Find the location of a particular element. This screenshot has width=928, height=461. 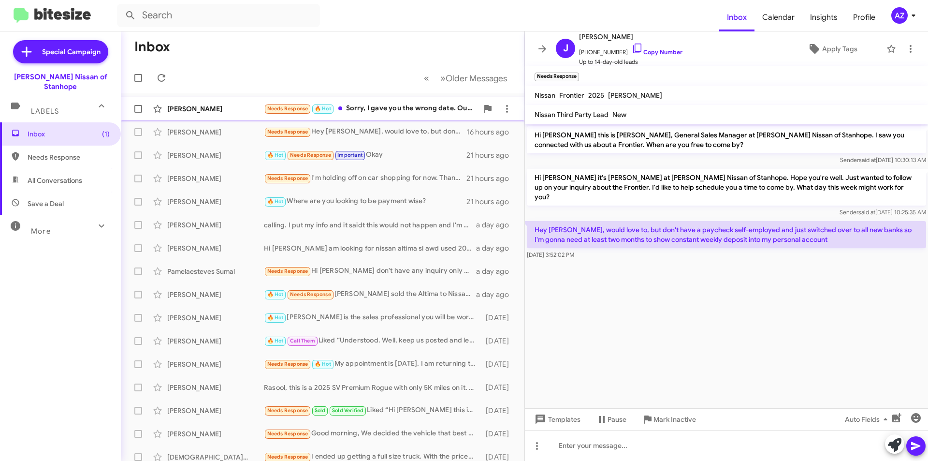

span: Important is located at coordinates (350, 155).